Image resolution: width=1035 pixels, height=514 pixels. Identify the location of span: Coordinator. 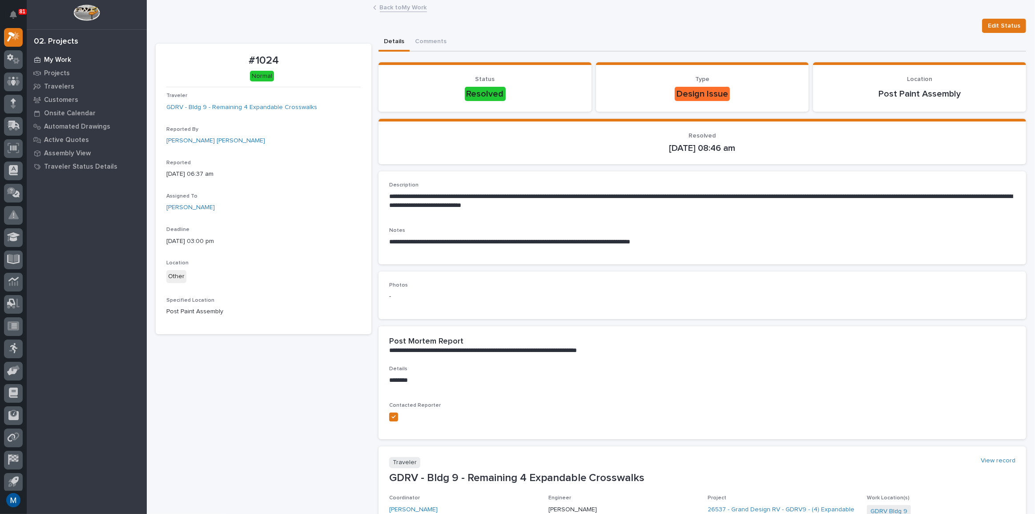
(404, 498).